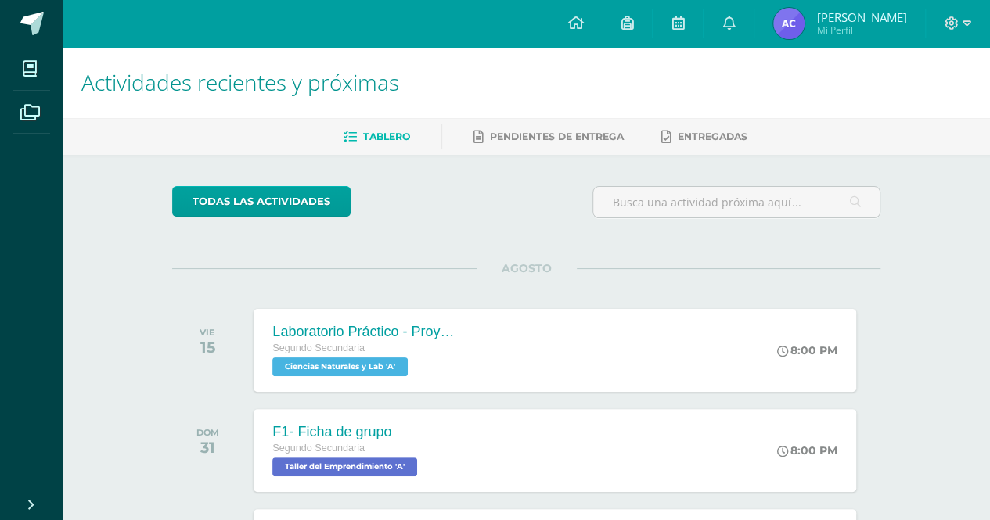  I want to click on span: Actividades recientes y próximas, so click(240, 82).